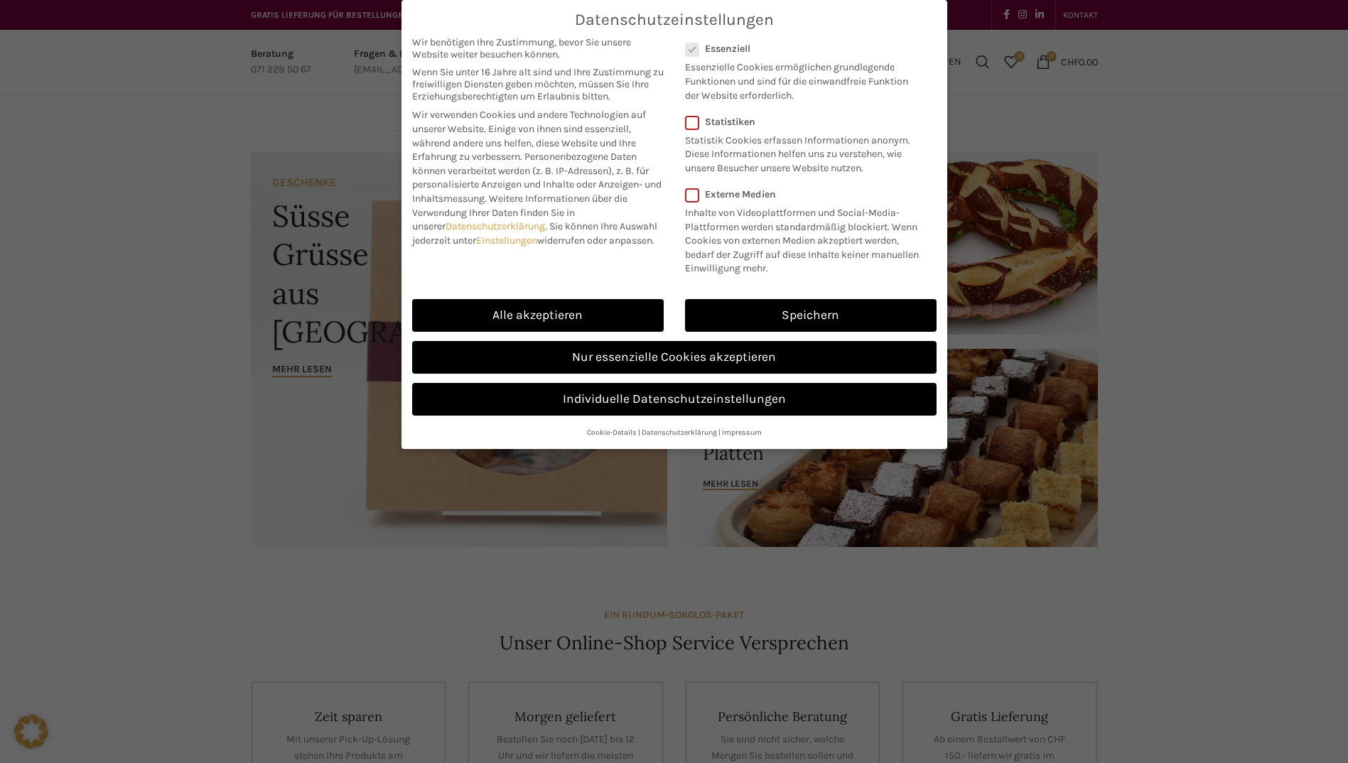 Image resolution: width=1348 pixels, height=763 pixels. Describe the element at coordinates (674, 399) in the screenshot. I see `a: Individuelle Datenschutzeinstellungen` at that location.